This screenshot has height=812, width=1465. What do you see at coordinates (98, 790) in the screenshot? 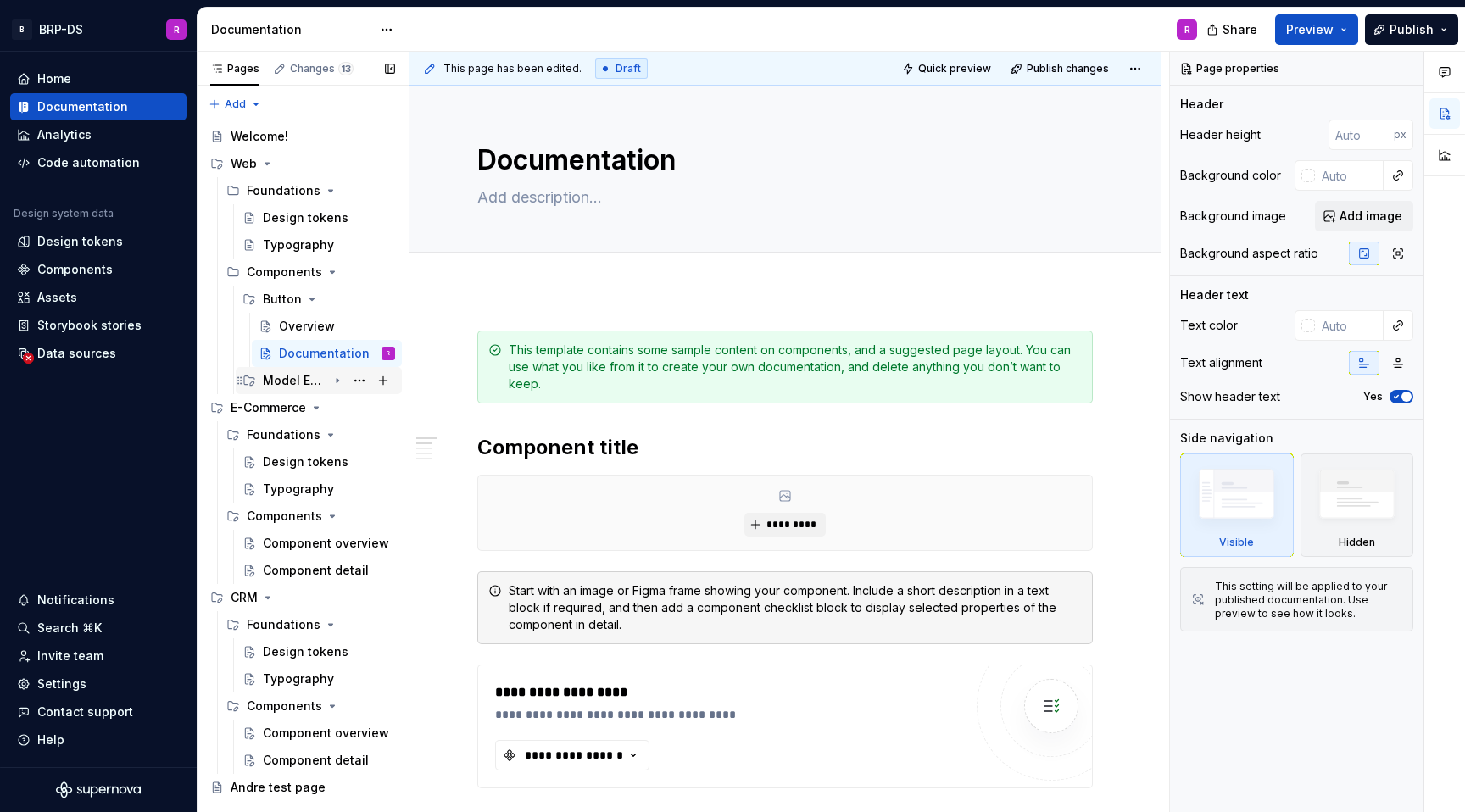
I see `svg: Supernova Logo` at bounding box center [98, 790].